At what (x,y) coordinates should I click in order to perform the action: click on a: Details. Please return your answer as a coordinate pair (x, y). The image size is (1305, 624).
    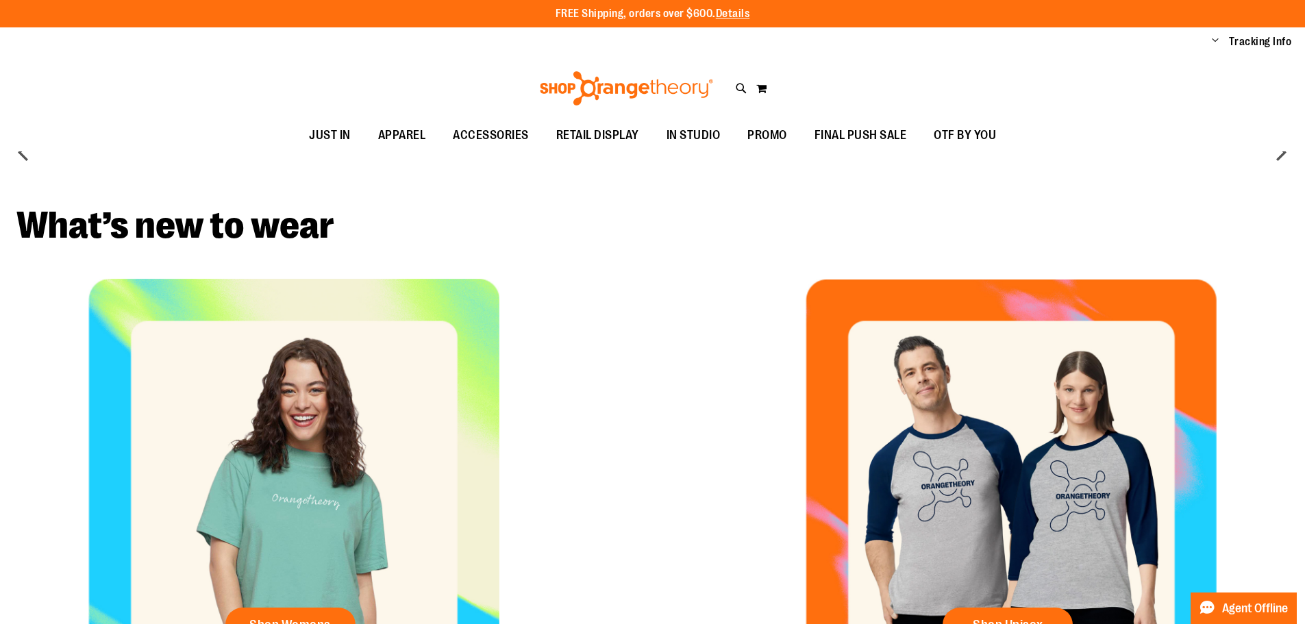
    Looking at the image, I should click on (733, 14).